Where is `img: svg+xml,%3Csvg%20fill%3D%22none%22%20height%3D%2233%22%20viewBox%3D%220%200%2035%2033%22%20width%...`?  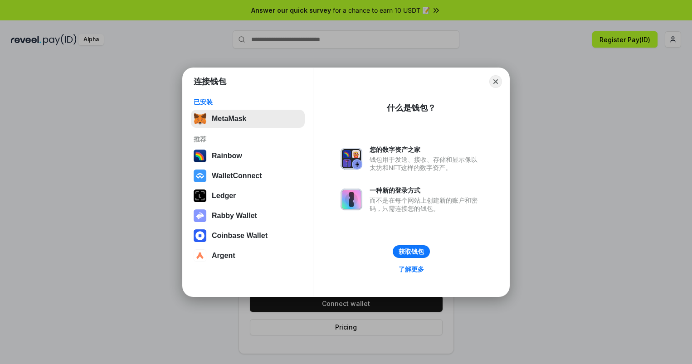
img: svg+xml,%3Csvg%20fill%3D%22none%22%20height%3D%2233%22%20viewBox%3D%220%200%2035%2033%22%20width%... is located at coordinates (200, 119).